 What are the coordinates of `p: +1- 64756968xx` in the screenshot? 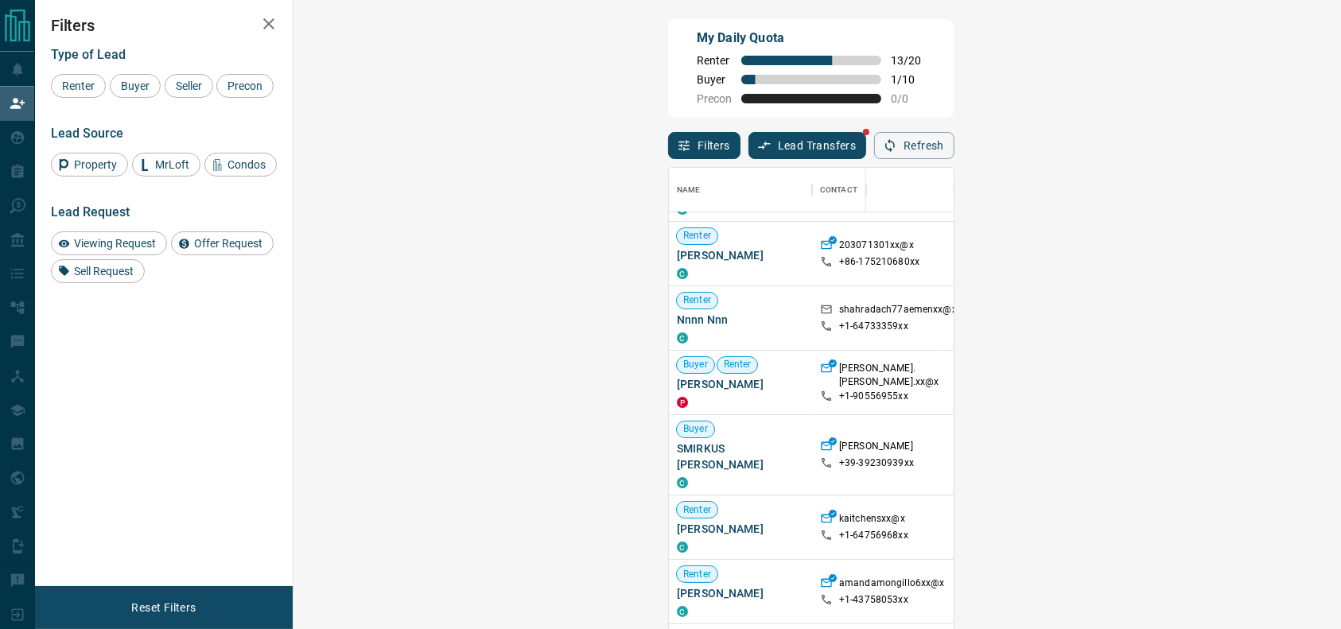 It's located at (873, 535).